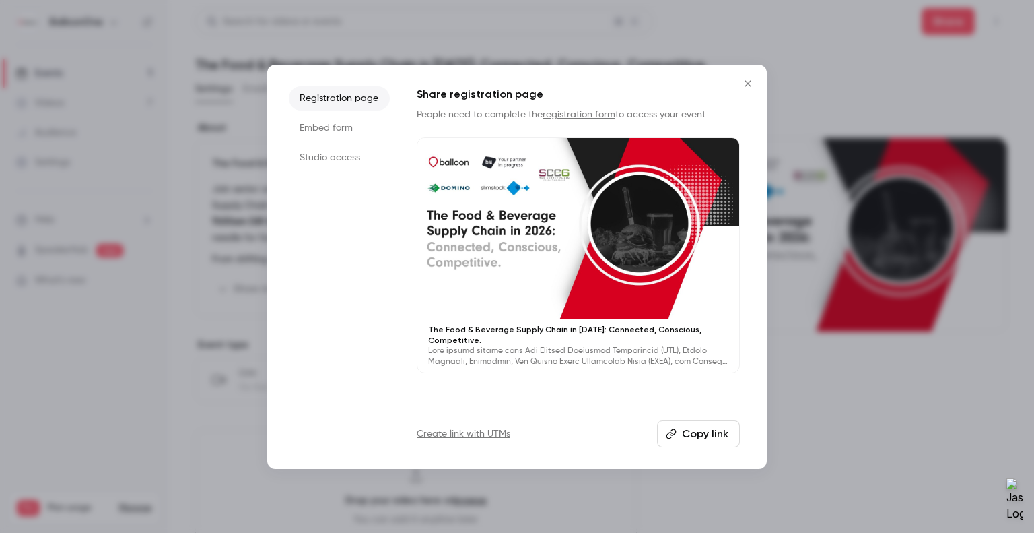 The width and height of the screenshot is (1034, 533). Describe the element at coordinates (339, 158) in the screenshot. I see `li: Studio access` at that location.